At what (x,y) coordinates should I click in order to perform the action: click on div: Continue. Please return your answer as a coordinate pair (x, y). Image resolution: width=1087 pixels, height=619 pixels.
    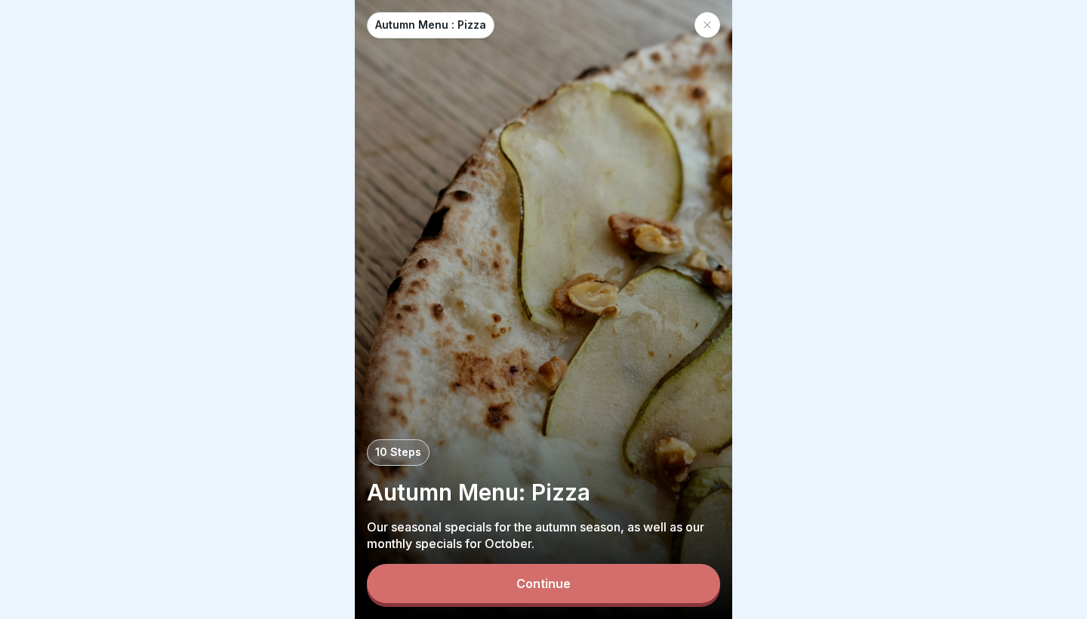
    Looking at the image, I should click on (544, 584).